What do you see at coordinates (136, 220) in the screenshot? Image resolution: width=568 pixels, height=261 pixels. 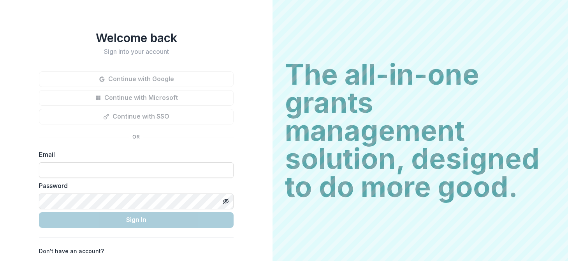 I see `button: Sign In` at bounding box center [136, 220].